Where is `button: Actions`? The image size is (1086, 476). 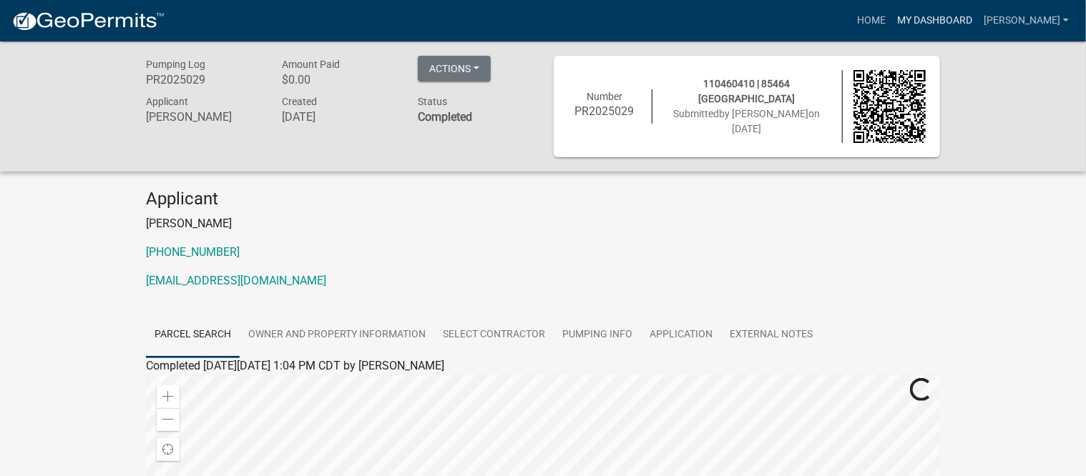
button: Actions is located at coordinates (454, 69).